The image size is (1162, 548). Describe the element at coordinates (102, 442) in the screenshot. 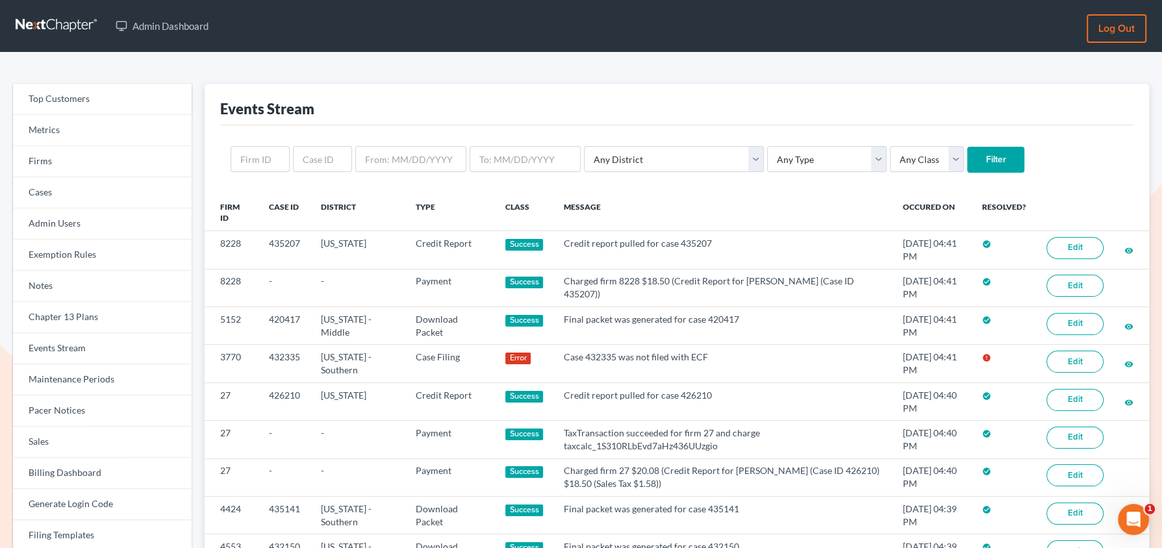

I see `a: Sales` at that location.